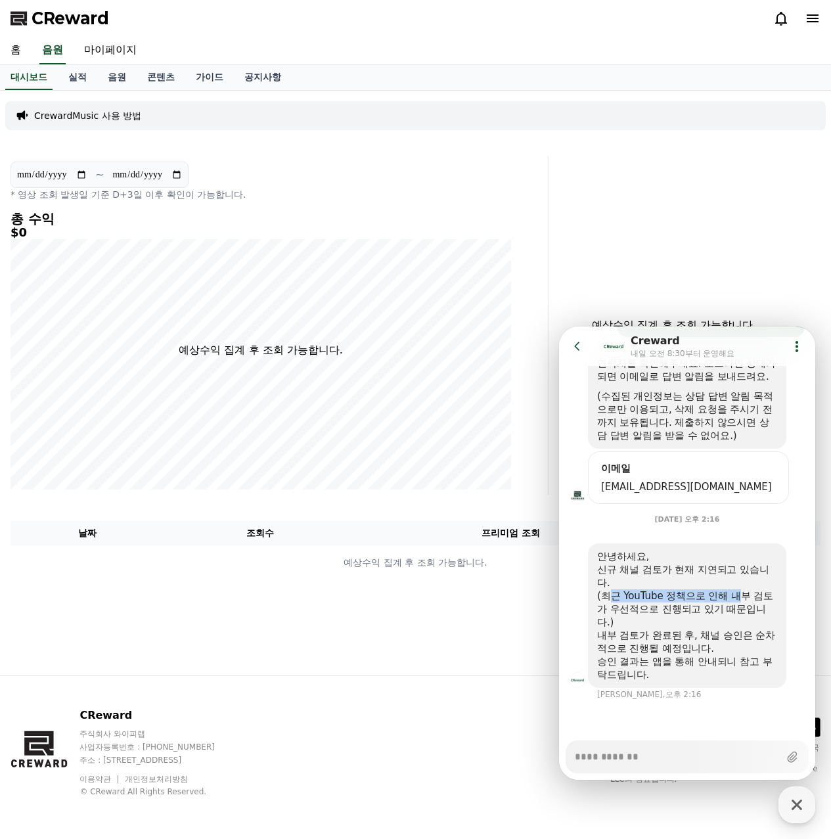  Describe the element at coordinates (60, 18) in the screenshot. I see `a: CReward` at that location.